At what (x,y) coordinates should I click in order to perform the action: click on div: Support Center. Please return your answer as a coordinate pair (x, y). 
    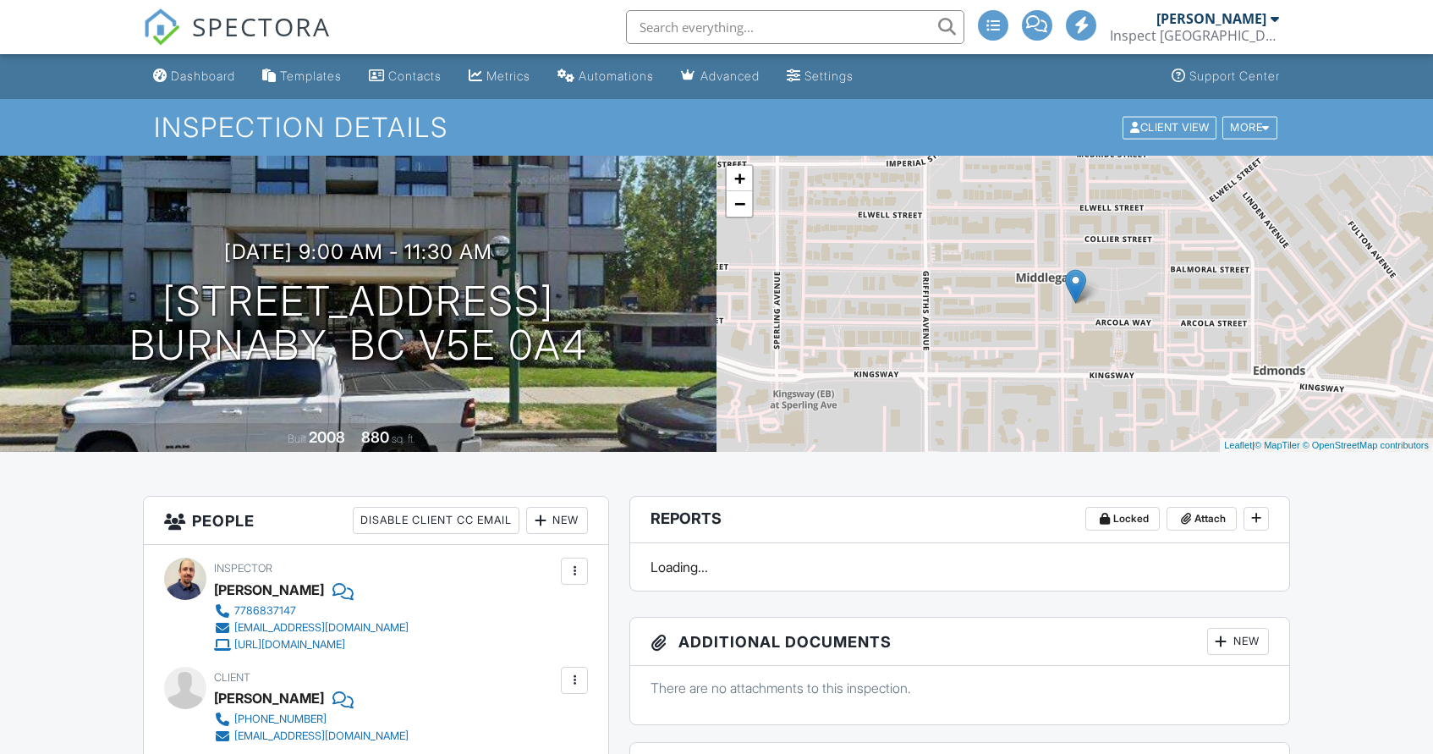
    Looking at the image, I should click on (1234, 75).